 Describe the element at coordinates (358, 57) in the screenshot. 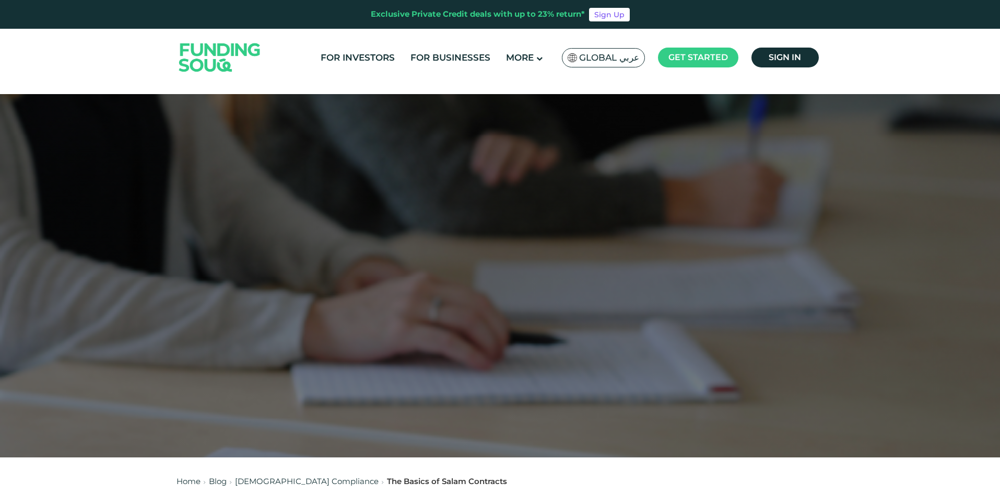

I see `a: For Investors` at that location.